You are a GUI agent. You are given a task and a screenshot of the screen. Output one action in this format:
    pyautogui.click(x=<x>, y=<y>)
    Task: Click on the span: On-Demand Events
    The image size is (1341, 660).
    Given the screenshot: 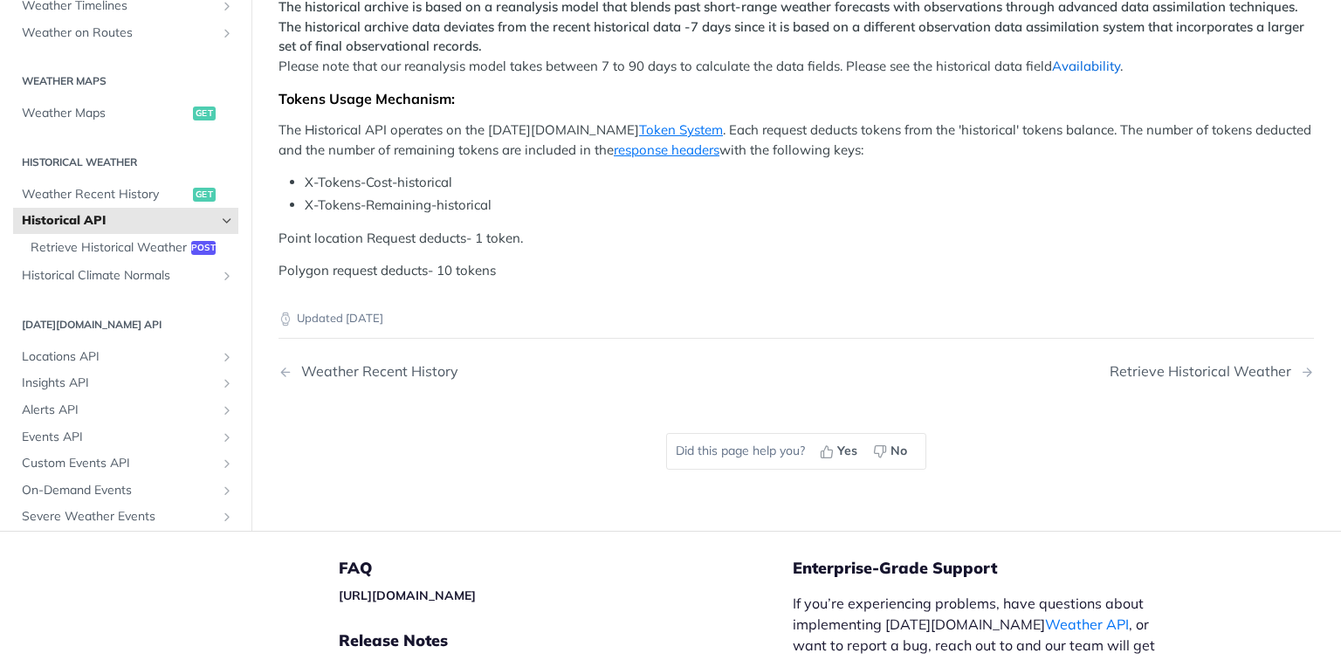 What is the action you would take?
    pyautogui.click(x=119, y=490)
    